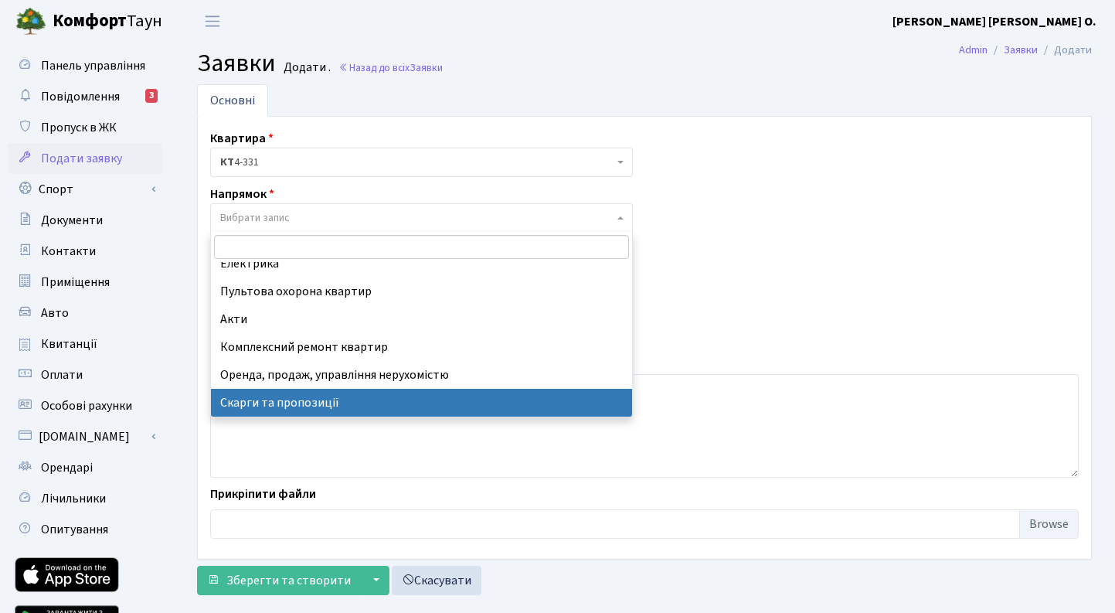 The height and width of the screenshot is (613, 1115). What do you see at coordinates (107, 22) in the screenshot?
I see `span: Таун` at bounding box center [107, 22].